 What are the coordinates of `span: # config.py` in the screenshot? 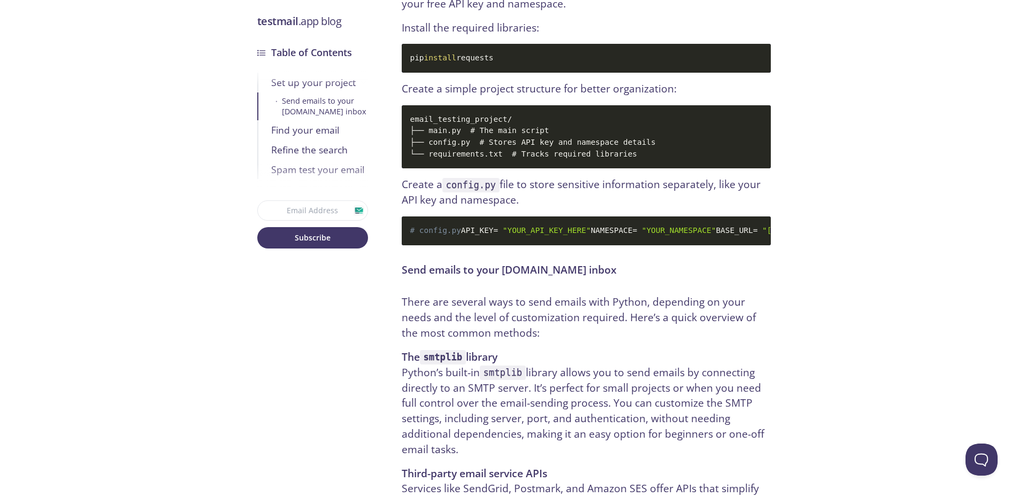 It's located at (435, 230).